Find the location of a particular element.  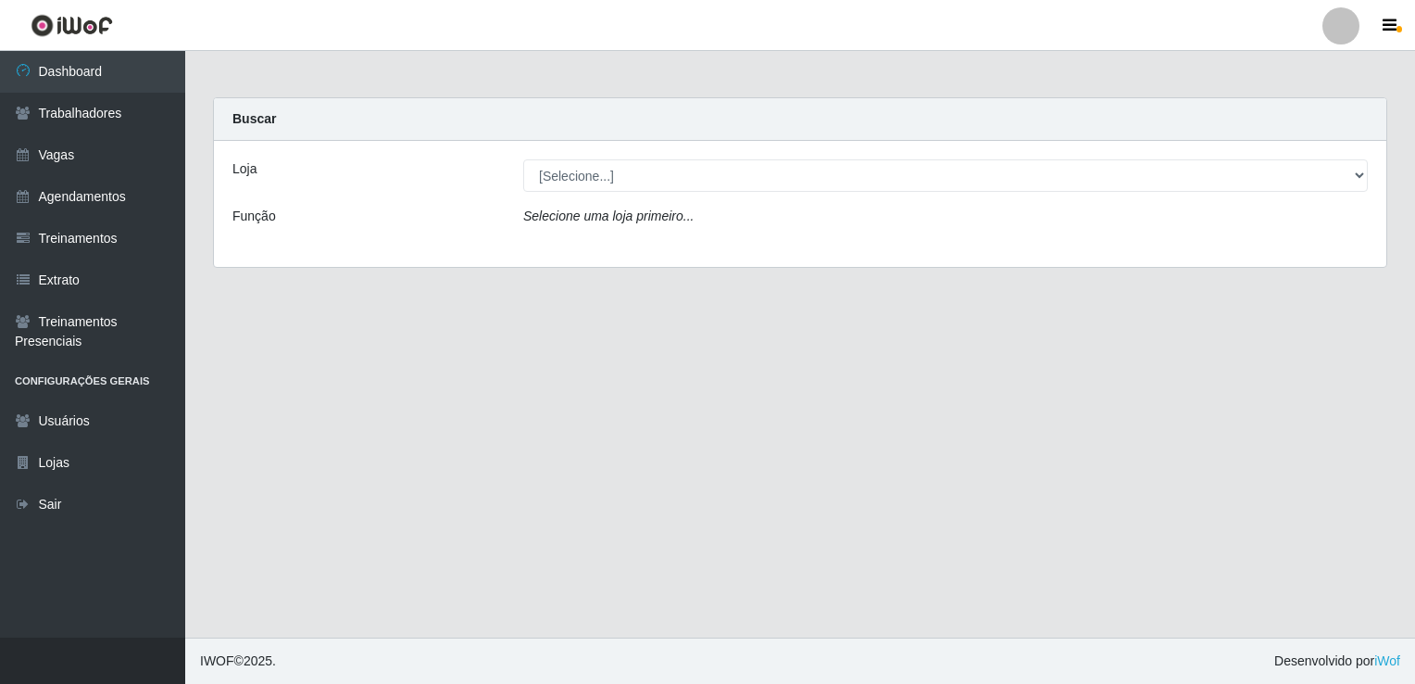

span: Desenvolvido por is located at coordinates (1338, 660).